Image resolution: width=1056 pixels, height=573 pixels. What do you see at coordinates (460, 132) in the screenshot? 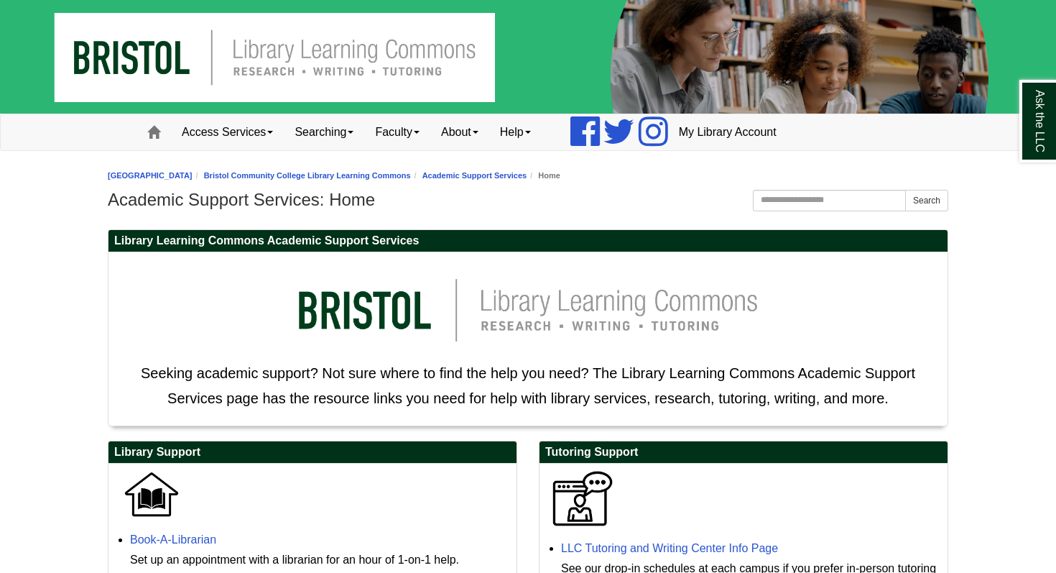
I see `a: About` at bounding box center [460, 132].